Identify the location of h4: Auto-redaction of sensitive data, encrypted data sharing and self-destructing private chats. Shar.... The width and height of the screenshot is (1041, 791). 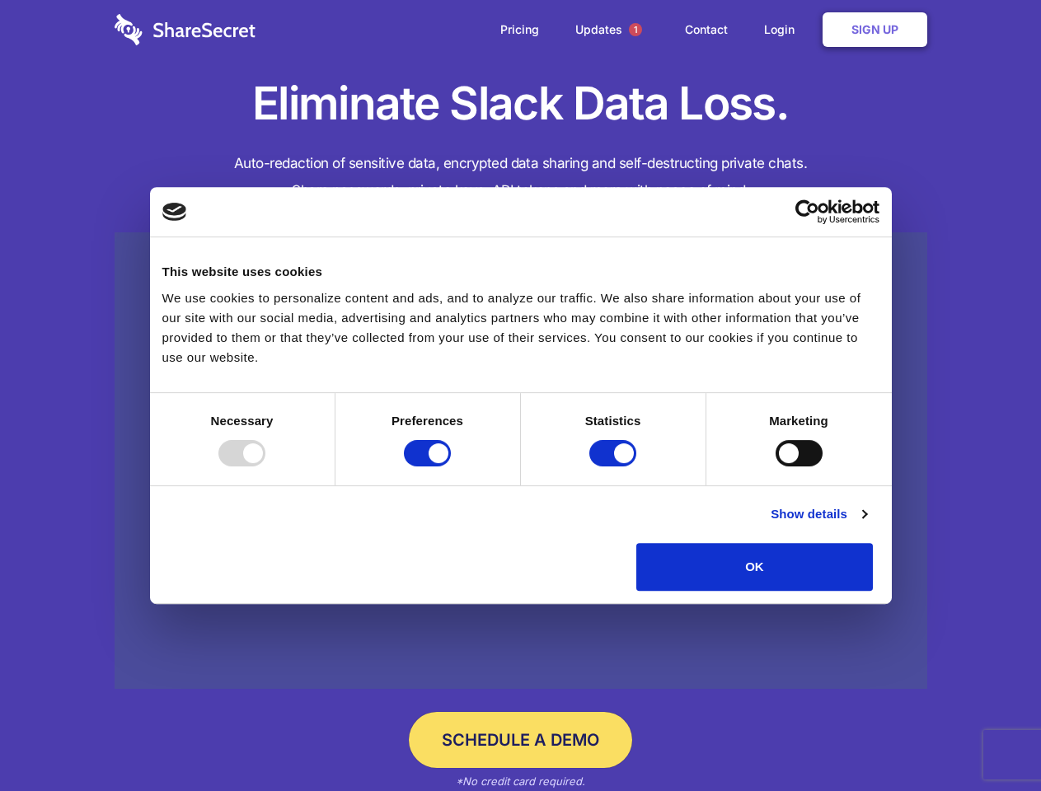
(521, 177).